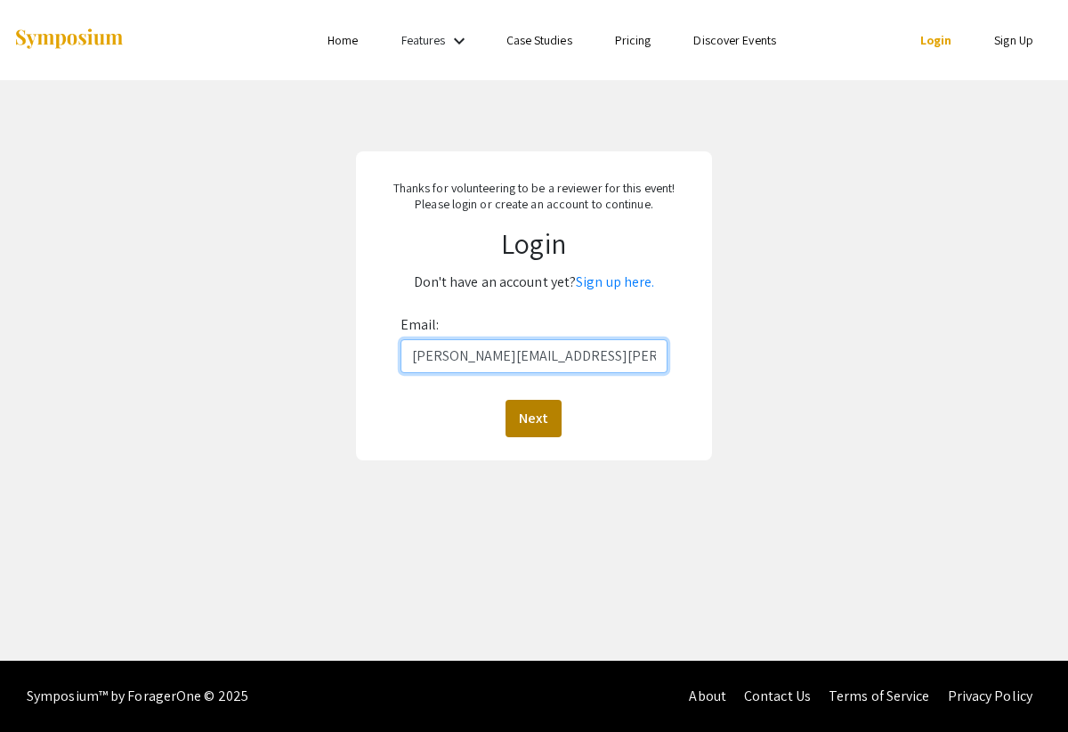  I want to click on label: Email:, so click(420, 325).